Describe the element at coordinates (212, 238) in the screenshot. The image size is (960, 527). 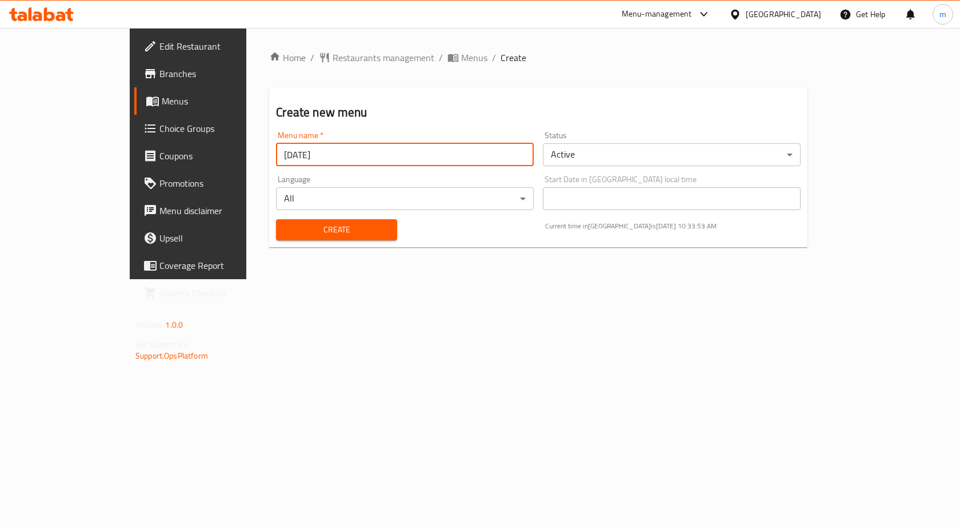
I see `a: Upsell` at that location.